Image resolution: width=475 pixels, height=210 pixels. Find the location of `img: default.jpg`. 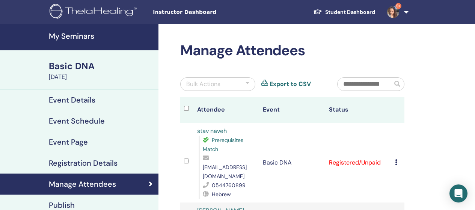

img: default.jpg is located at coordinates (393, 12).